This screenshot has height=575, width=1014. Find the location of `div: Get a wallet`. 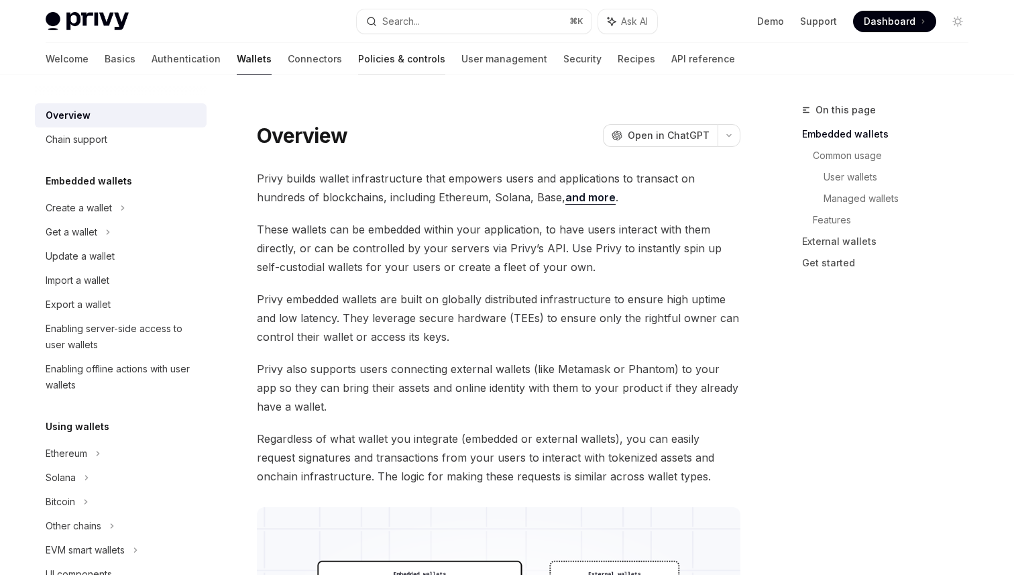

div: Get a wallet is located at coordinates (71, 232).